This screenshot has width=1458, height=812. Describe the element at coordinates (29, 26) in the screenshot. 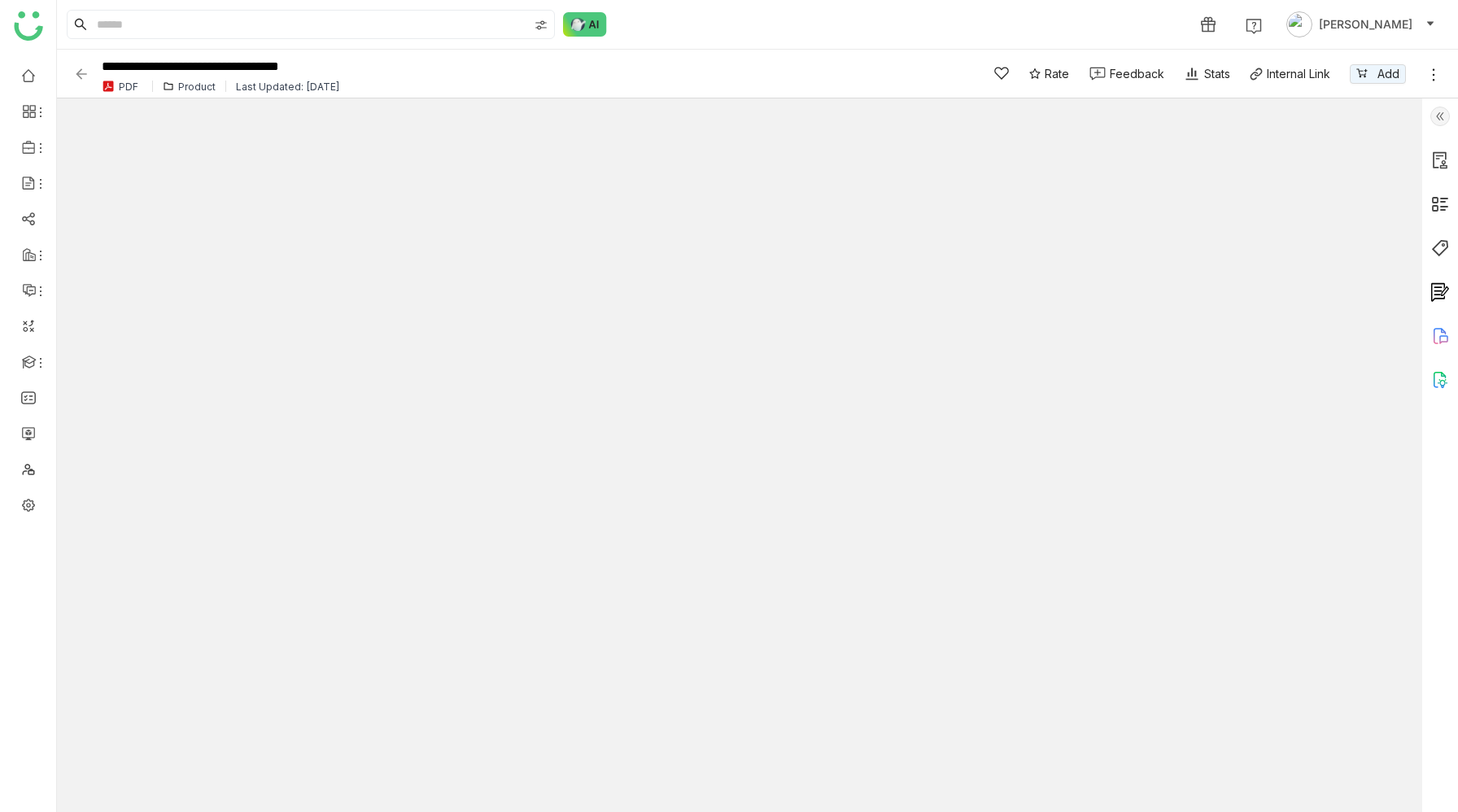

I see `img: logo` at that location.